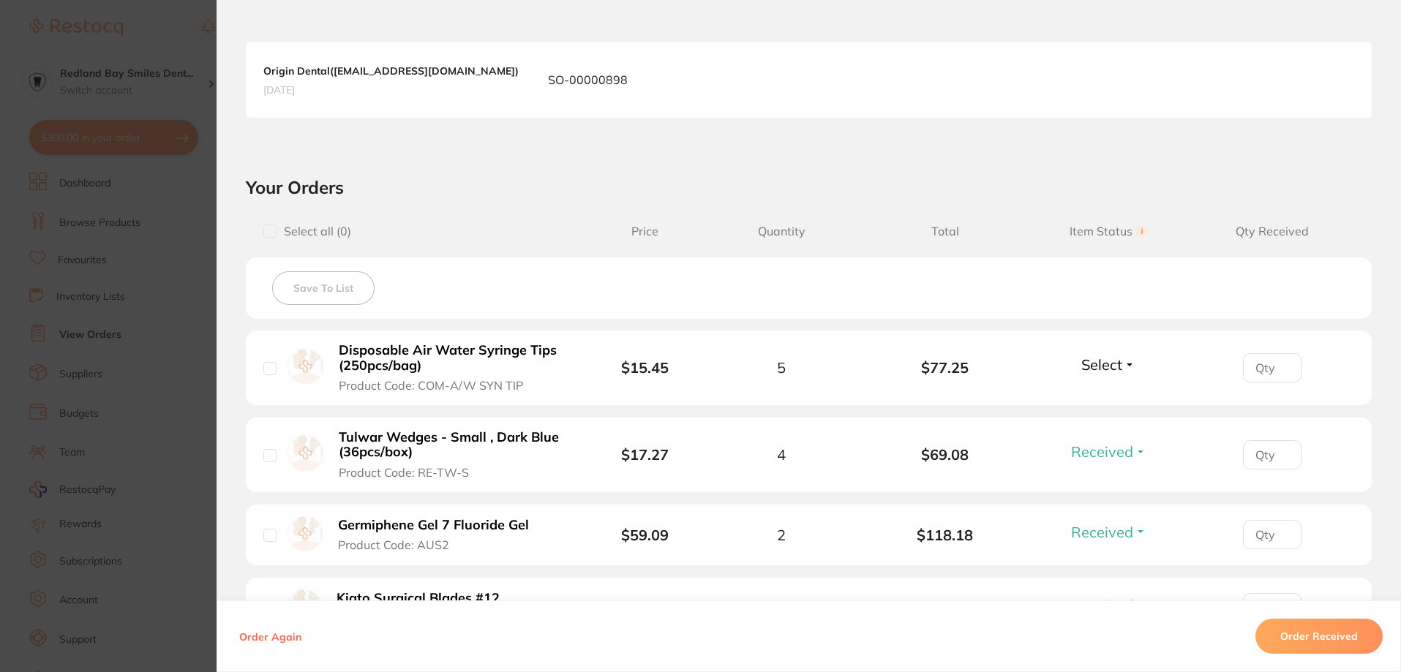 This screenshot has height=672, width=1401. I want to click on span: 1, so click(781, 608).